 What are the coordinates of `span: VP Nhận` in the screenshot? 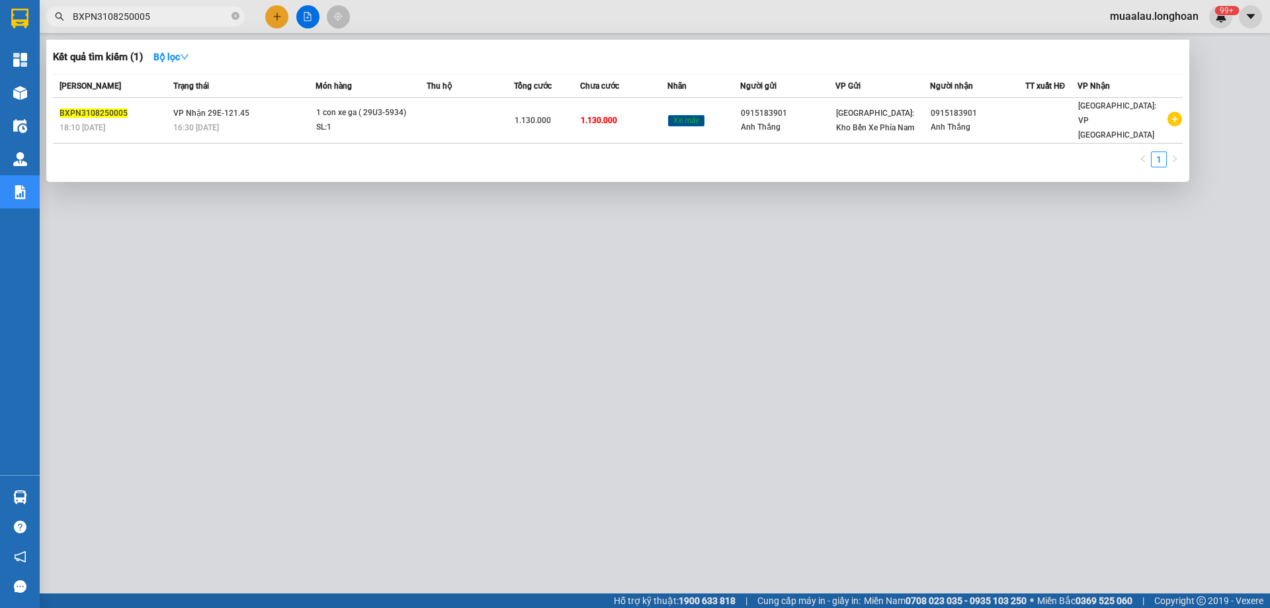 It's located at (1094, 86).